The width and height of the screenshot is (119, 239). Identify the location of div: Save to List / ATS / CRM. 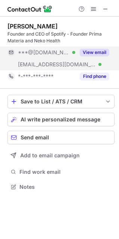
(61, 101).